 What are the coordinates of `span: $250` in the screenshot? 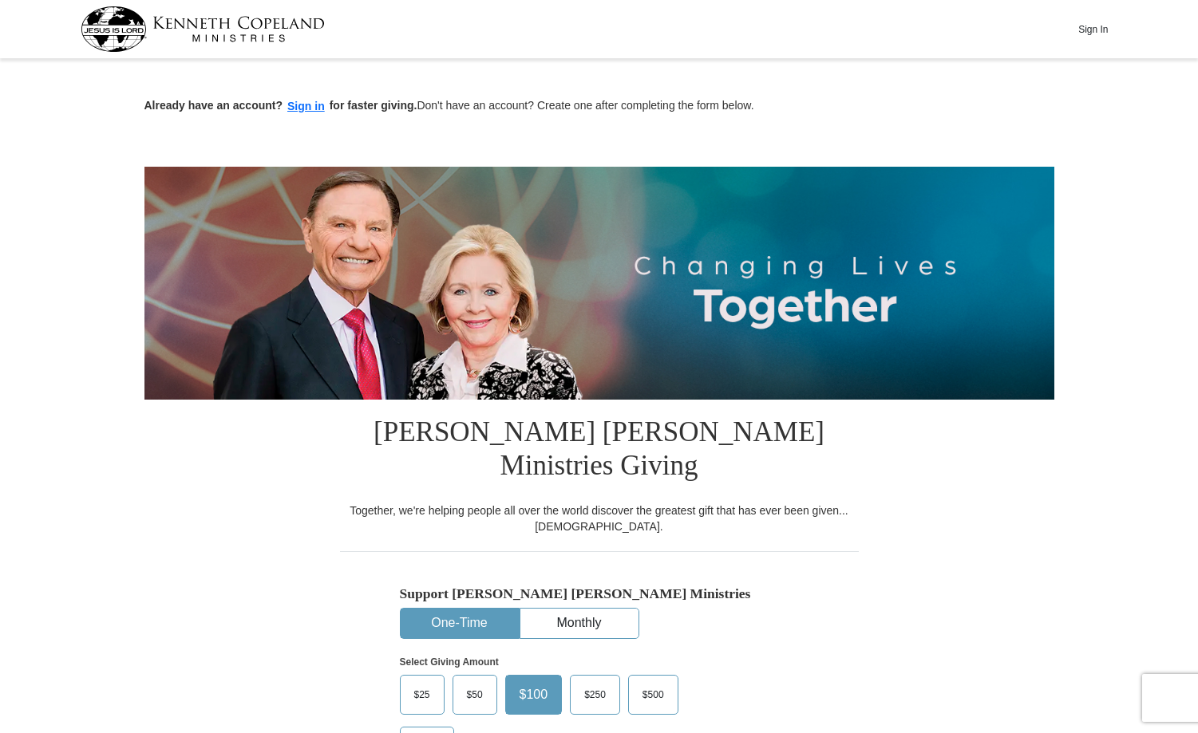 It's located at (595, 695).